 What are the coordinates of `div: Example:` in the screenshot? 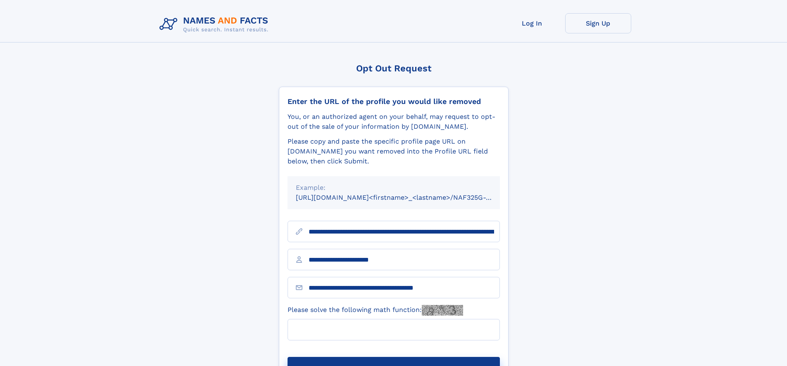 It's located at (393, 188).